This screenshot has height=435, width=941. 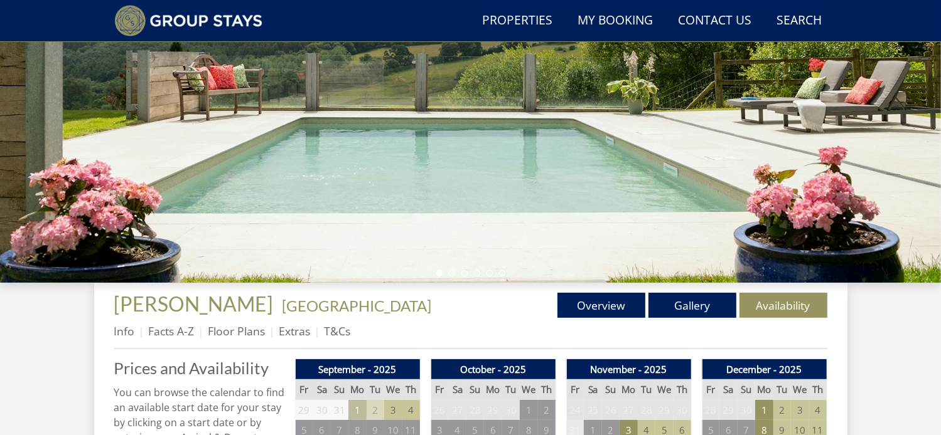 I want to click on a: T&Cs, so click(x=338, y=331).